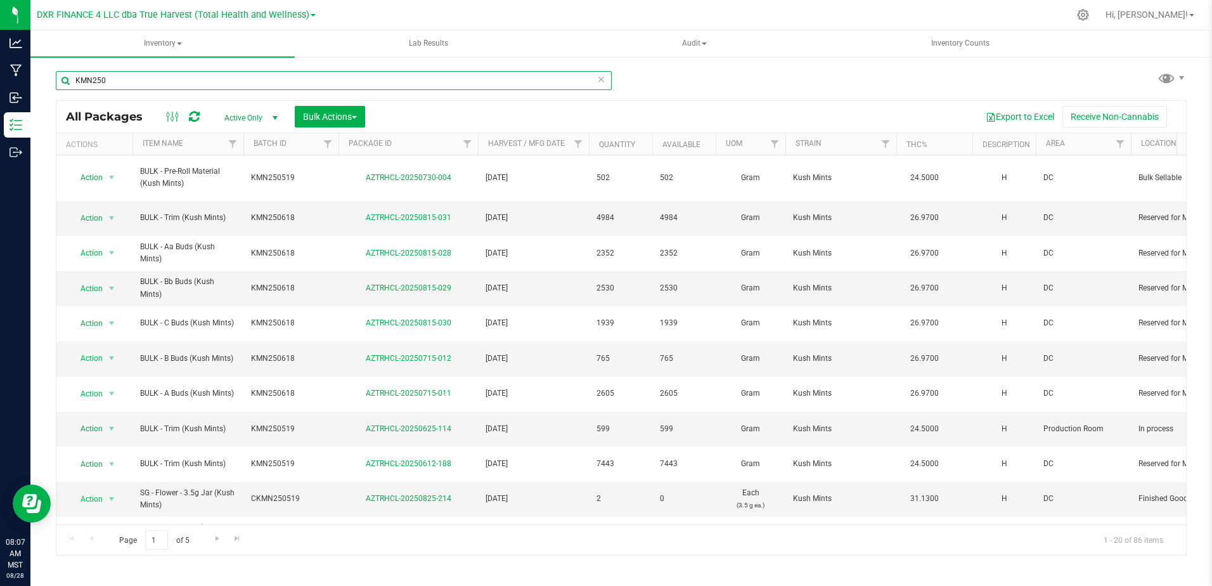 This screenshot has width=1212, height=586. Describe the element at coordinates (621, 429) in the screenshot. I see `span: 599` at that location.